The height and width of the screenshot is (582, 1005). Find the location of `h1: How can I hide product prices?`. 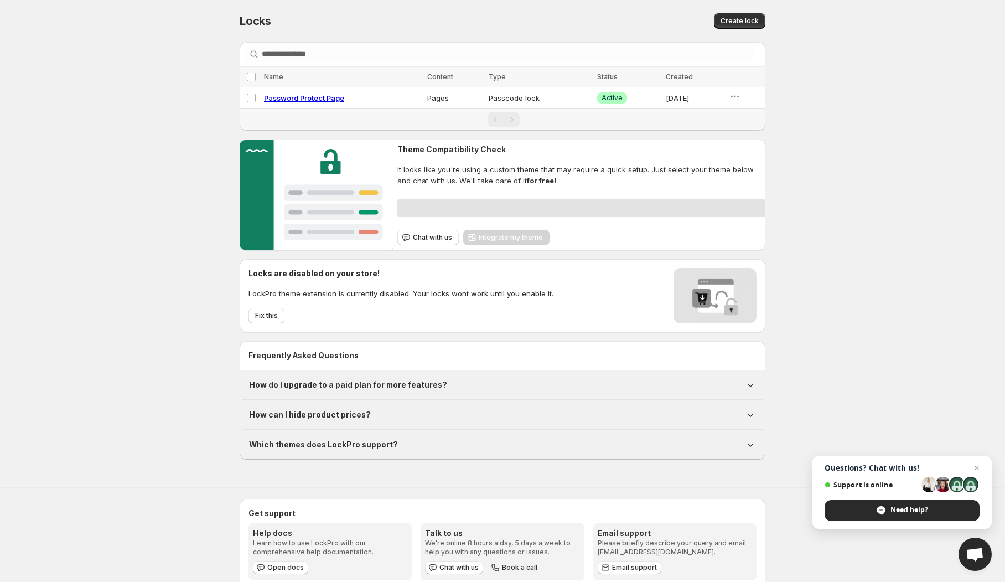

h1: How can I hide product prices? is located at coordinates (310, 415).